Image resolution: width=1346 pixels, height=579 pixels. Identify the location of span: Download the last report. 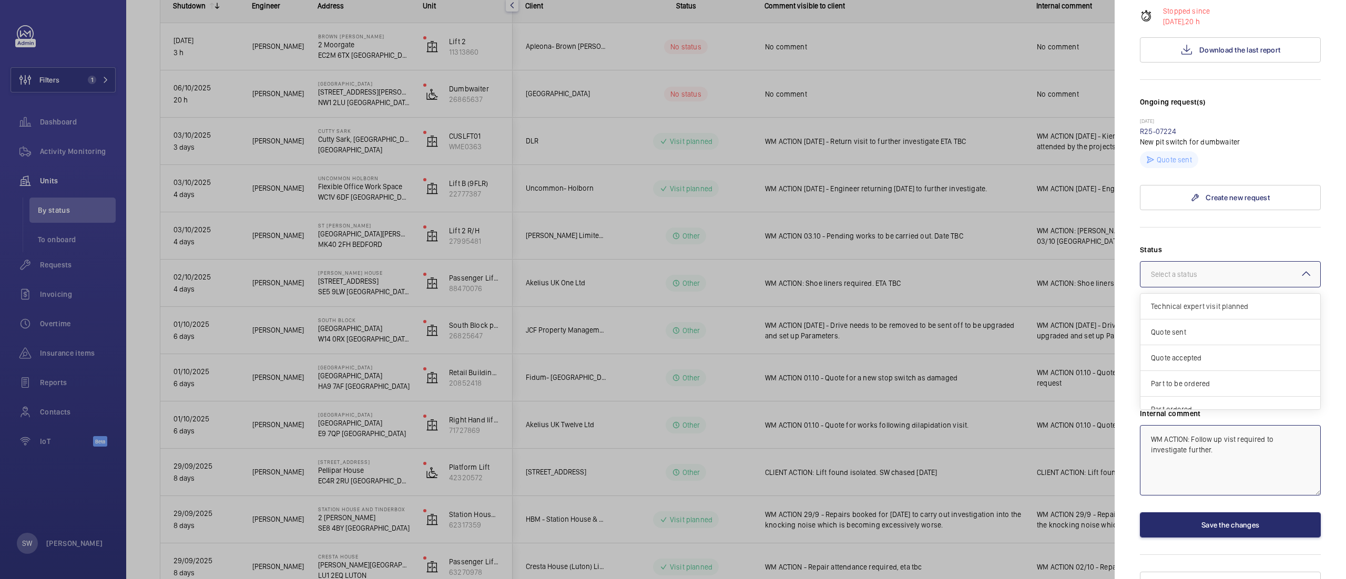
(1240, 50).